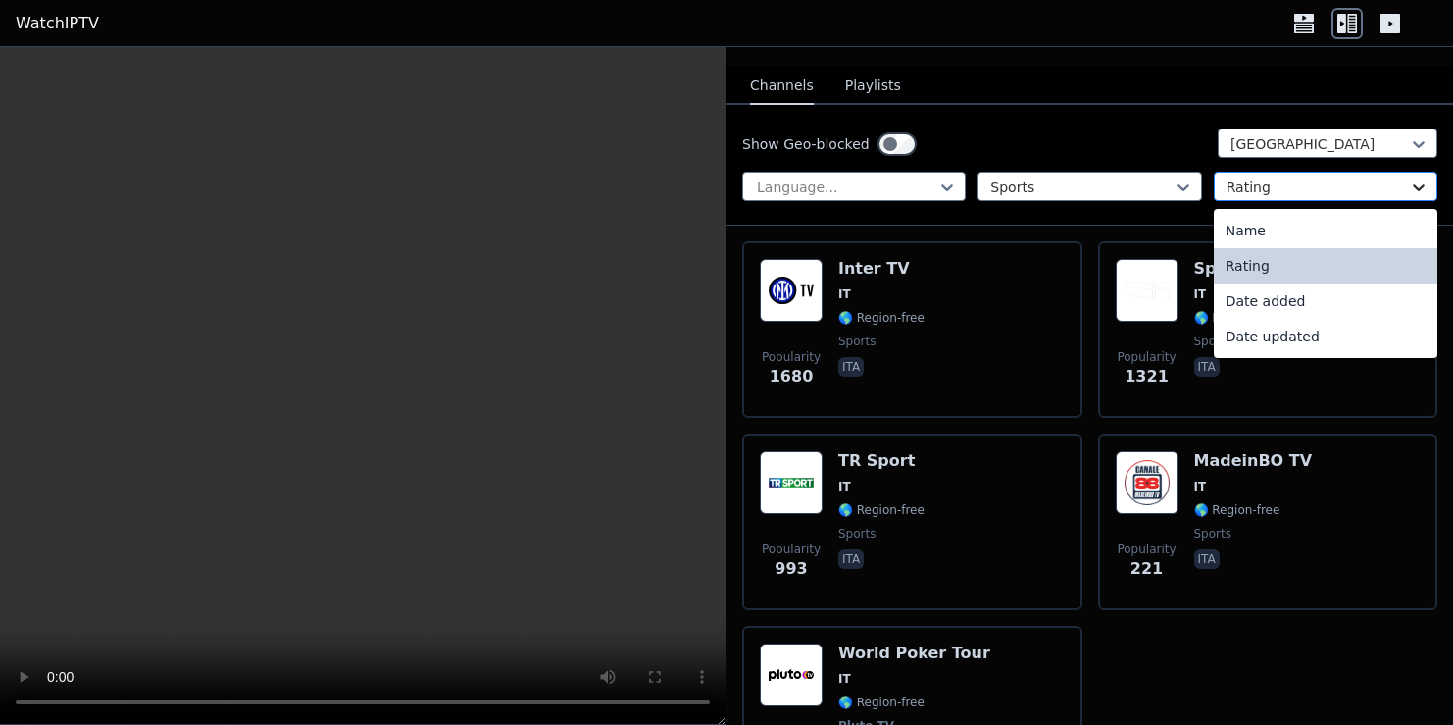 This screenshot has width=1453, height=725. Describe the element at coordinates (1146, 569) in the screenshot. I see `span: 221` at that location.